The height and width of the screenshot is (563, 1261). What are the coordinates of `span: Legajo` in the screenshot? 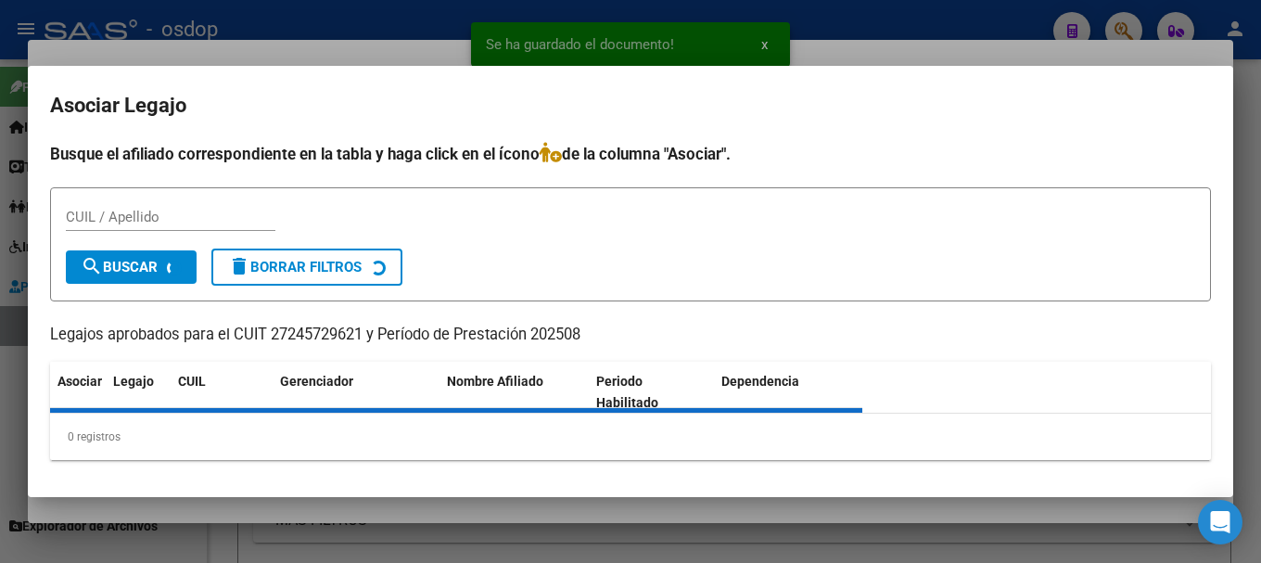 It's located at (133, 381).